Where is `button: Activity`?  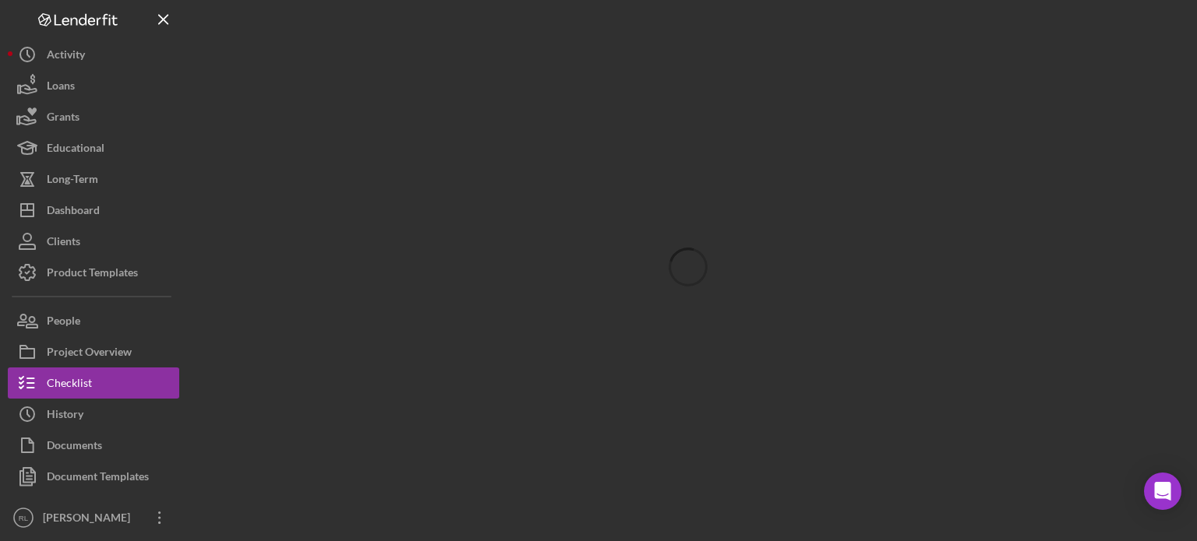
button: Activity is located at coordinates (93, 55).